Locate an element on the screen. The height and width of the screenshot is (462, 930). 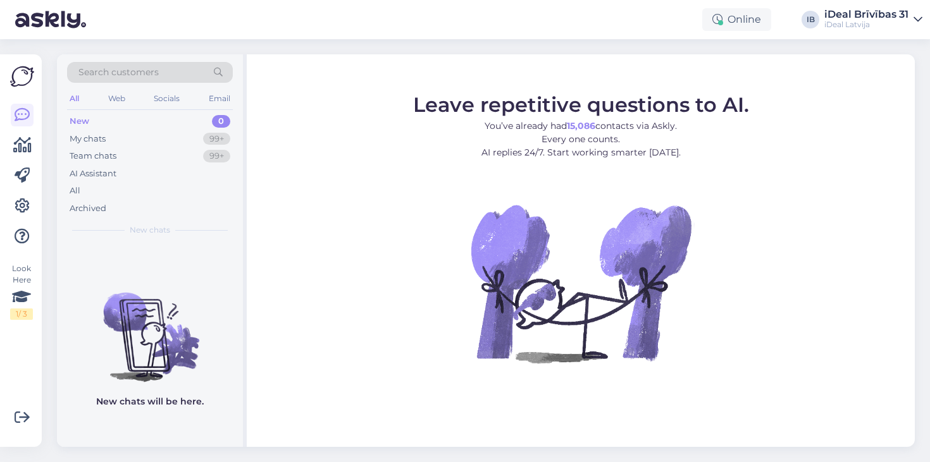
img: No chats is located at coordinates (150, 327).